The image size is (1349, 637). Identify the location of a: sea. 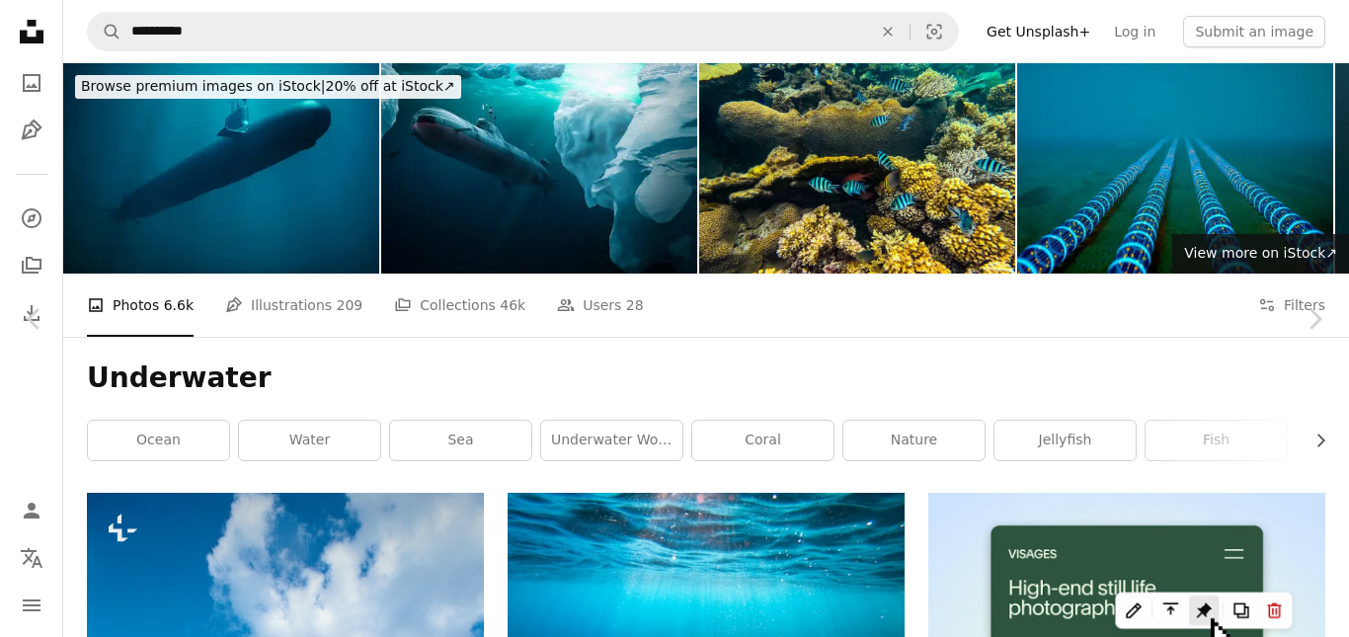
(460, 440).